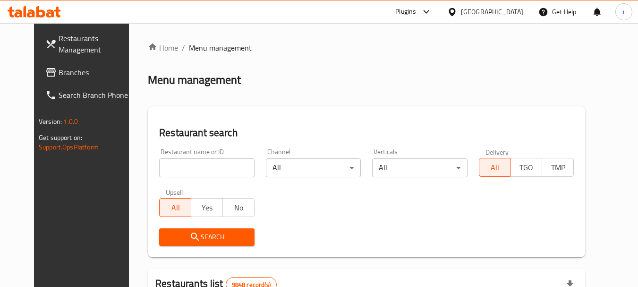 The width and height of the screenshot is (638, 287). I want to click on span: Restaurants Management, so click(96, 44).